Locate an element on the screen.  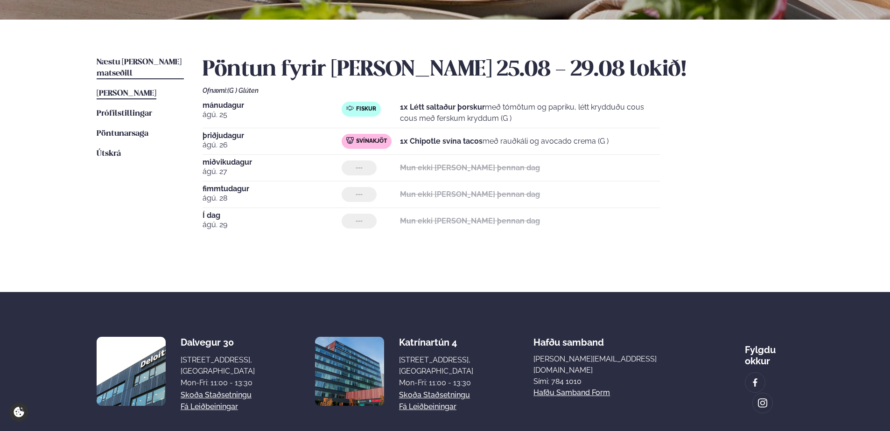
span: þriðjudagur is located at coordinates (272, 136).